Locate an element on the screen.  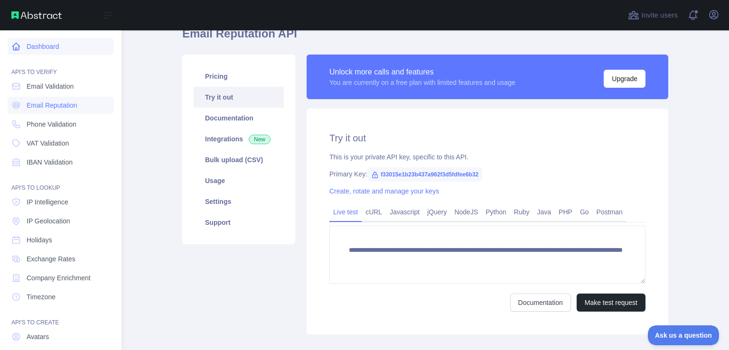
a: Dashboard is located at coordinates (61, 47).